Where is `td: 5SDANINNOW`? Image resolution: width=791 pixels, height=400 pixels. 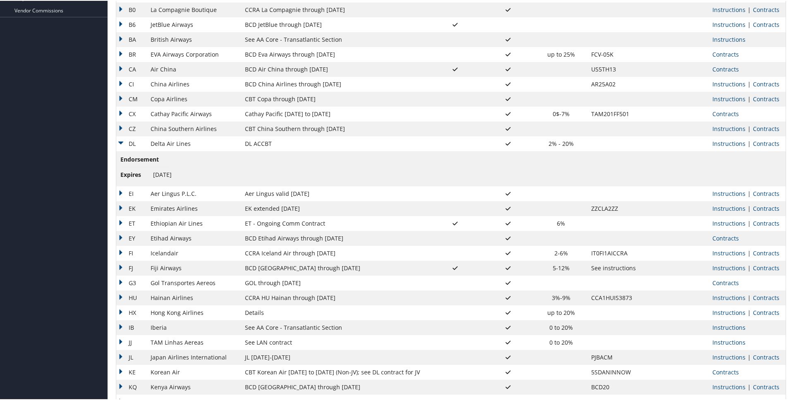
td: 5SDANINNOW is located at coordinates (614, 372).